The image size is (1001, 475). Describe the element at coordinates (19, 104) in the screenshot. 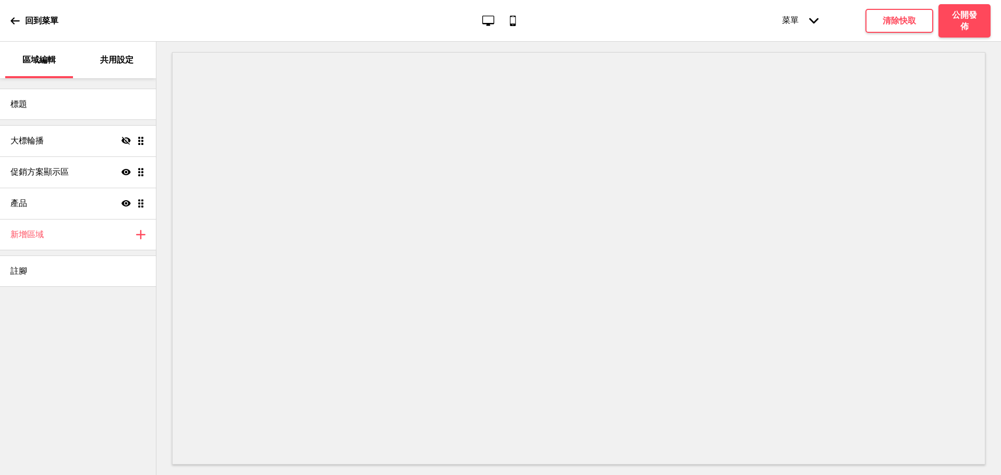

I see `h4: 標題` at that location.